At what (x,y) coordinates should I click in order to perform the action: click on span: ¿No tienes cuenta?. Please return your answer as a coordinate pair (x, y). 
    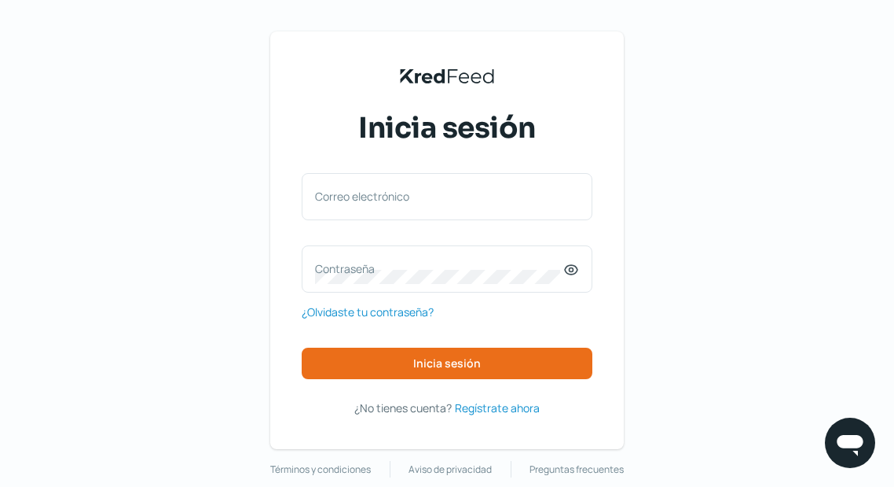
    Looking at the image, I should click on (403, 407).